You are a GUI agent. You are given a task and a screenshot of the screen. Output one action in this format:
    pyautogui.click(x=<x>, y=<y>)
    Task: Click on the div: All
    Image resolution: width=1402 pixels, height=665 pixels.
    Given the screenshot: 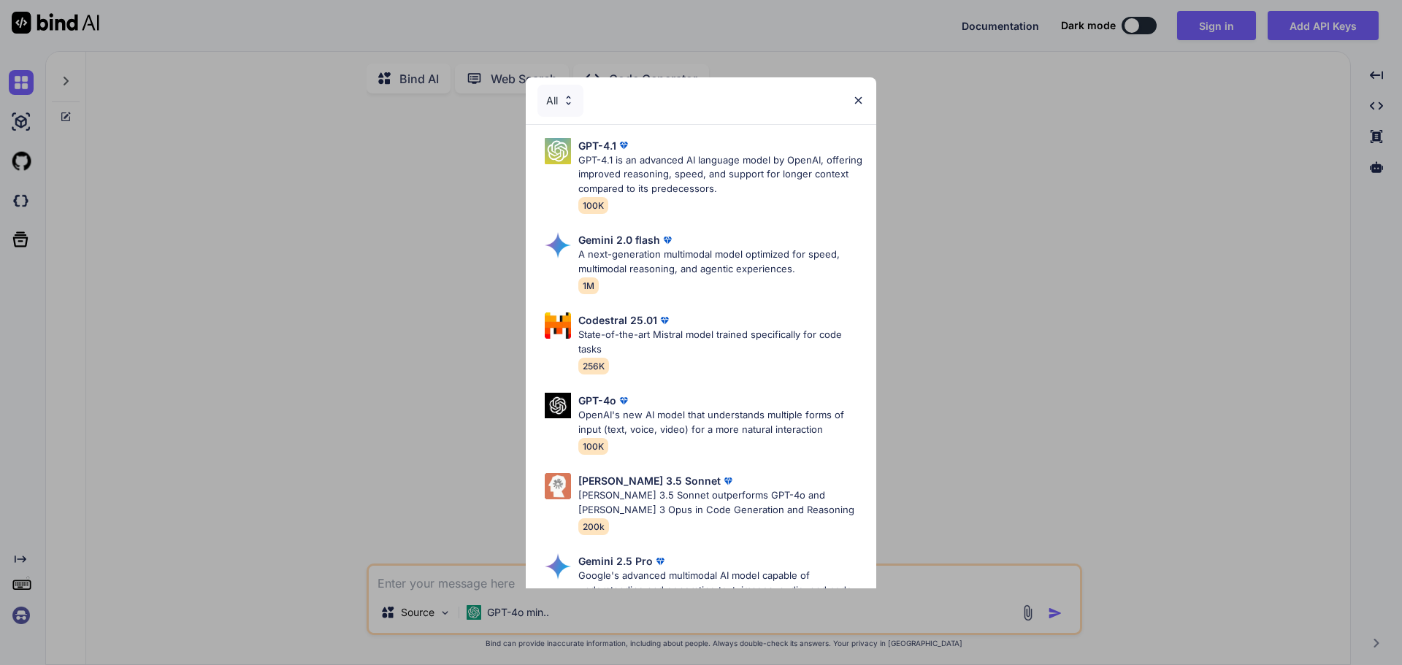 What is the action you would take?
    pyautogui.click(x=560, y=101)
    